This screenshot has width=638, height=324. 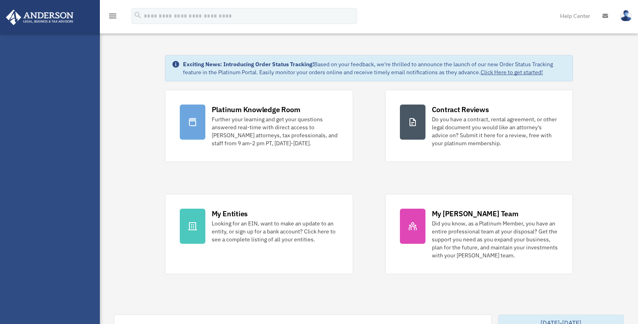 What do you see at coordinates (479, 126) in the screenshot?
I see `a: Contract Reviews Do you have a contract, rental agreement, or other legal document you would like...` at bounding box center [479, 126].